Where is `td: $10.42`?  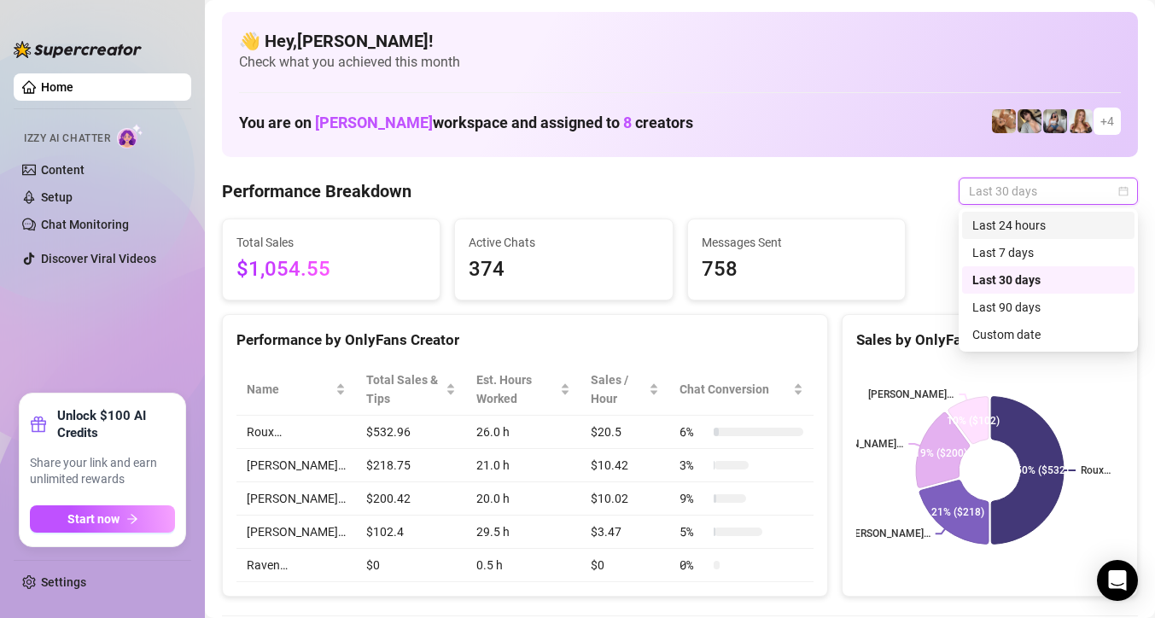 td: $10.42 is located at coordinates (625, 465).